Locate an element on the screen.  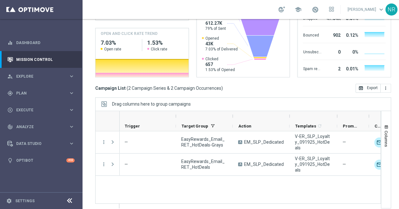
div: track_changes Analyze keyboard_arrow_right is located at coordinates (41, 127).